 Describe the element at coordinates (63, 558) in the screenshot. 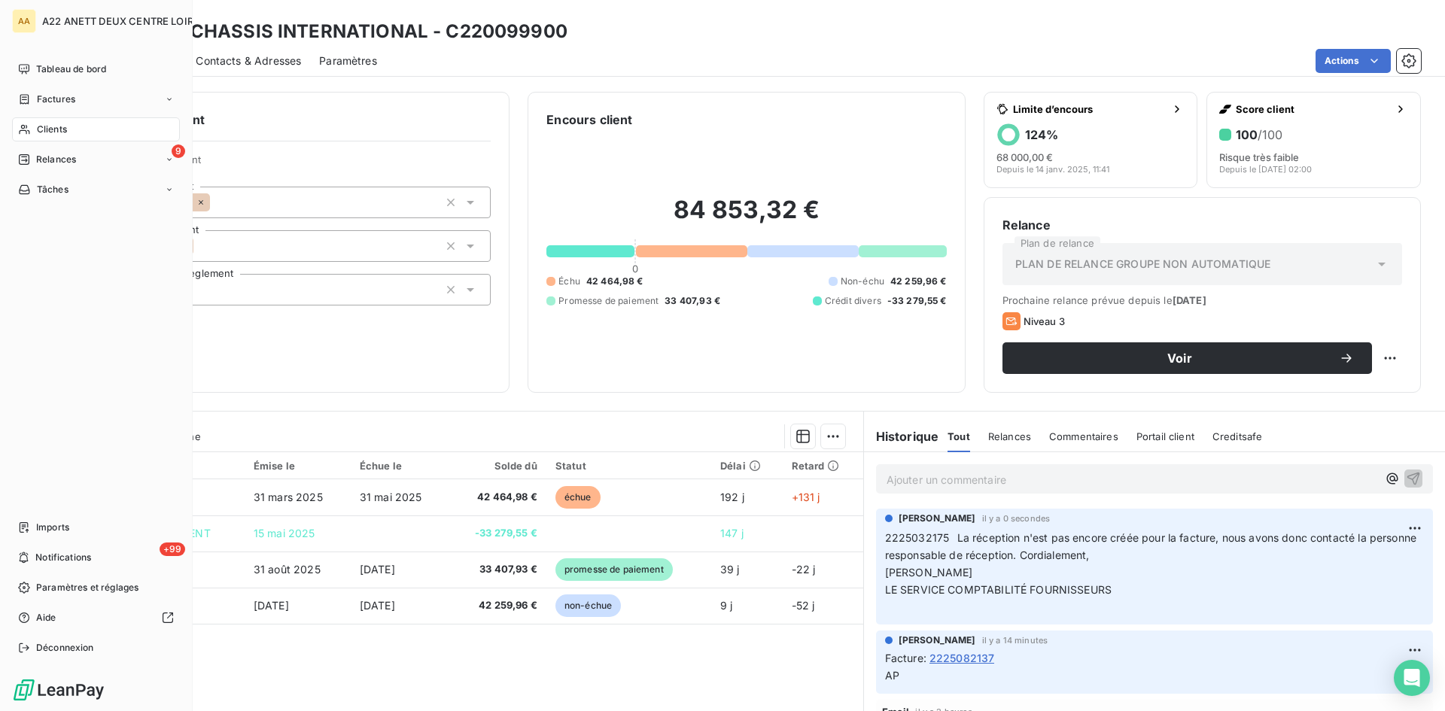

I see `span: Notifications` at that location.